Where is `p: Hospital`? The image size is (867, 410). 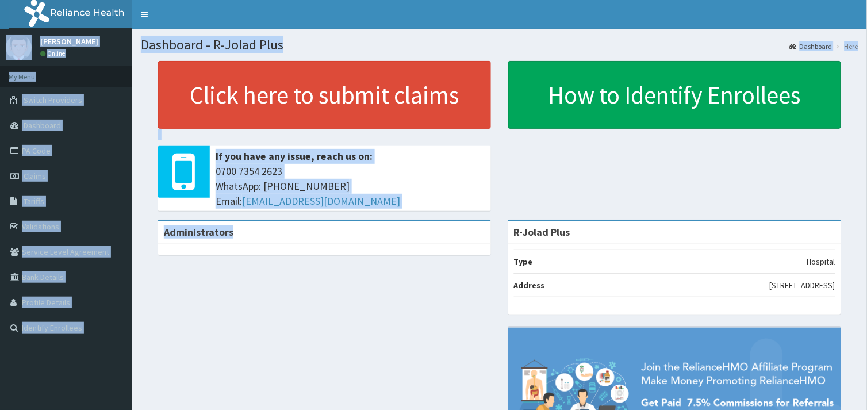
p: Hospital is located at coordinates (821, 262).